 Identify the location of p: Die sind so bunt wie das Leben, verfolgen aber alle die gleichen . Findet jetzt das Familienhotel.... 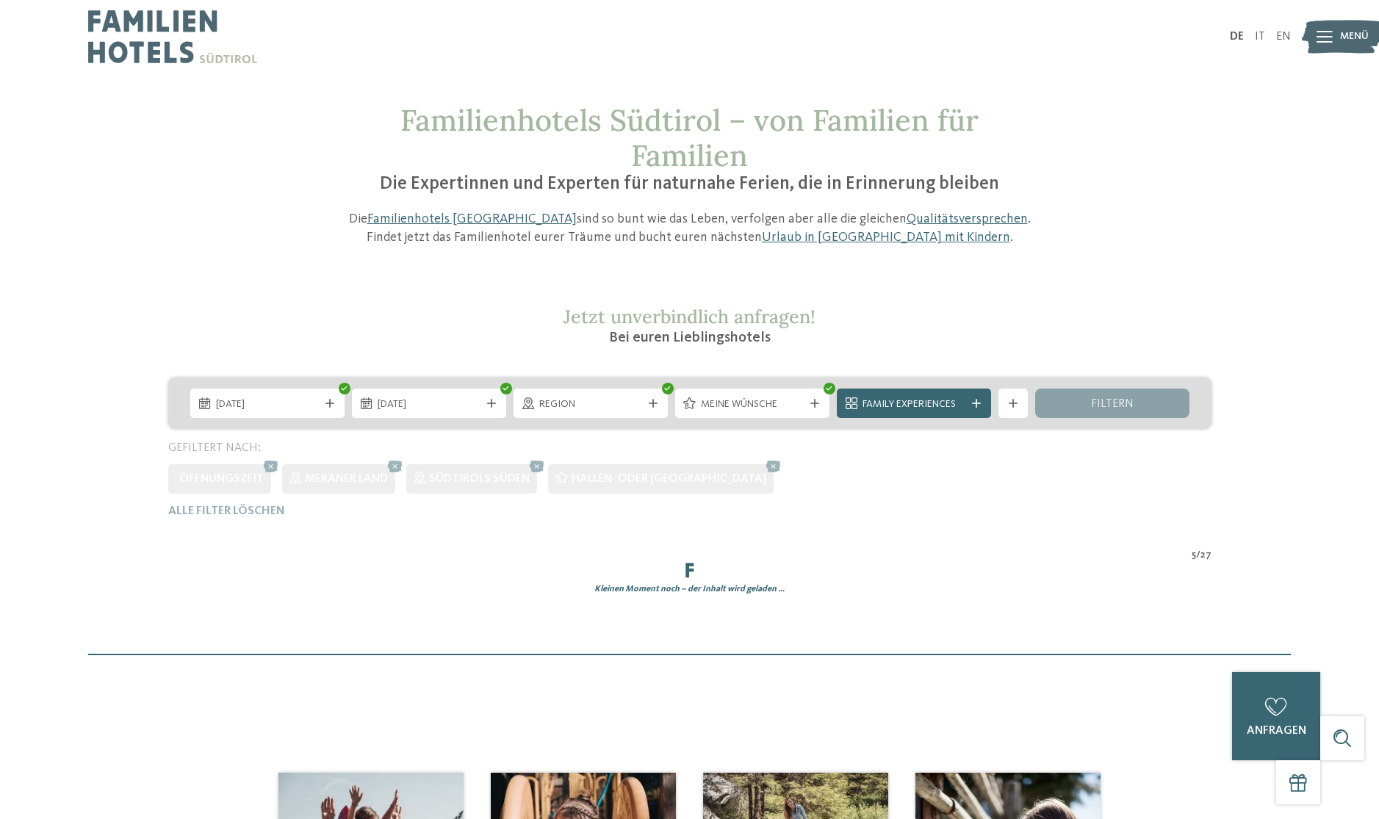
(690, 229).